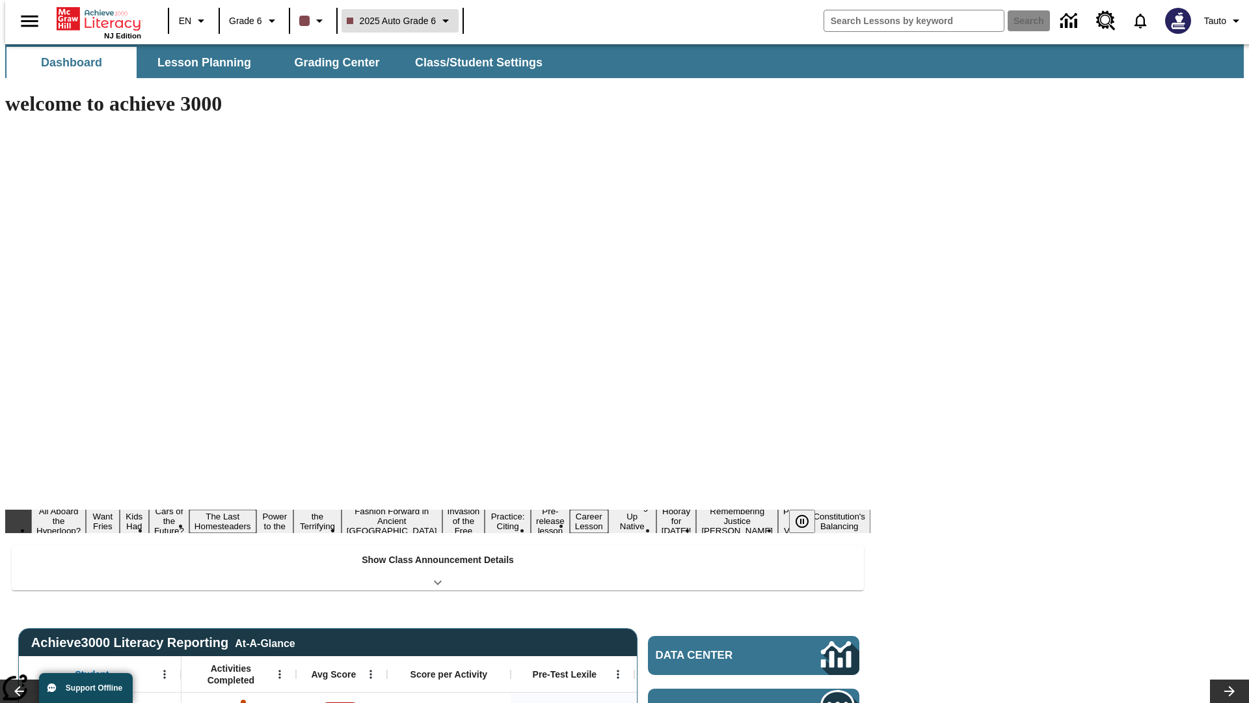 The width and height of the screenshot is (1249, 703). What do you see at coordinates (438, 103) in the screenshot?
I see `h1: welcome to achieve 3000` at bounding box center [438, 103].